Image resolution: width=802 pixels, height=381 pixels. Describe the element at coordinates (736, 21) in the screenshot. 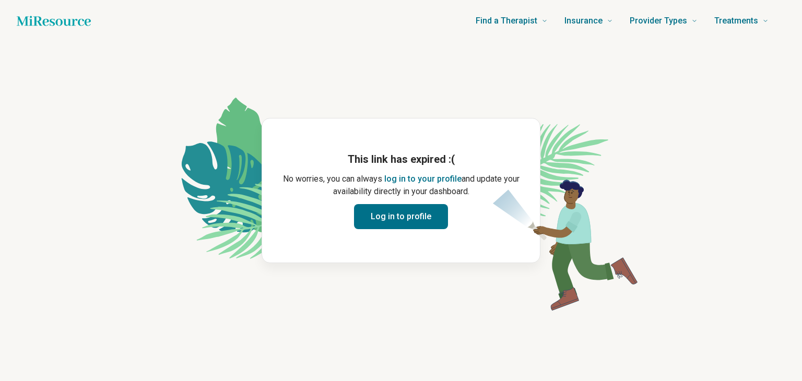

I see `span: Treatments` at that location.